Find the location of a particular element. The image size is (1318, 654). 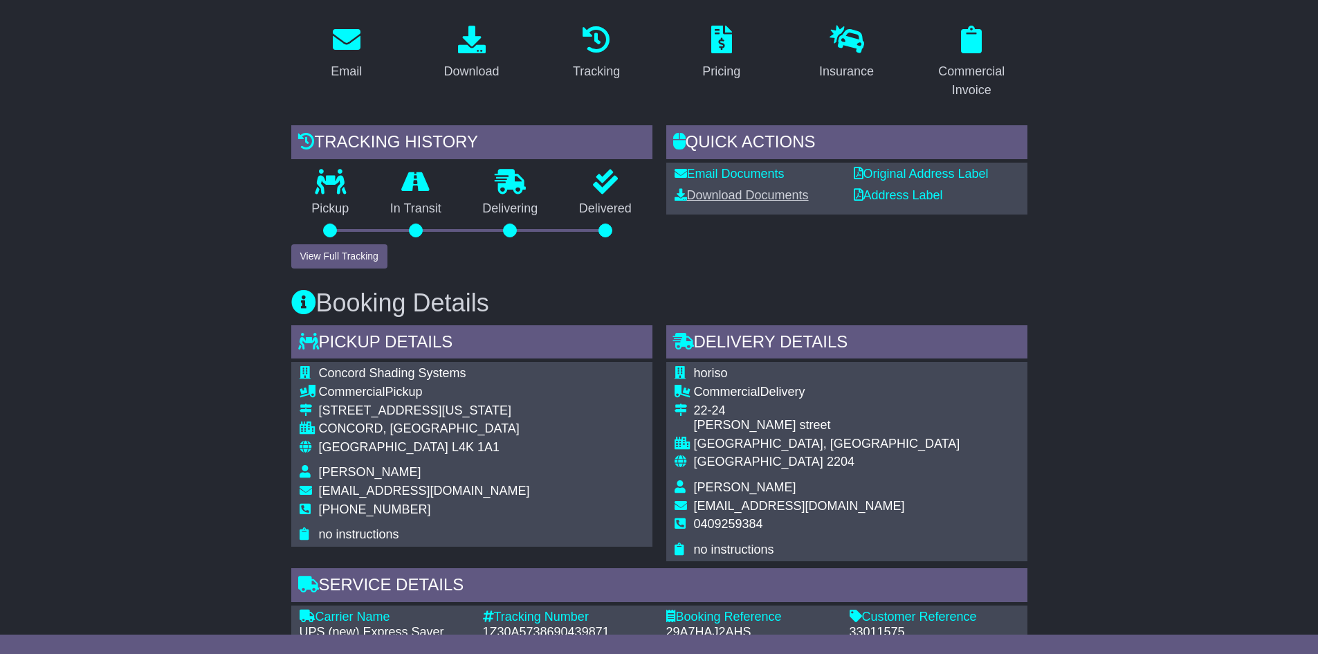

div: Pickup Details is located at coordinates (472, 344).